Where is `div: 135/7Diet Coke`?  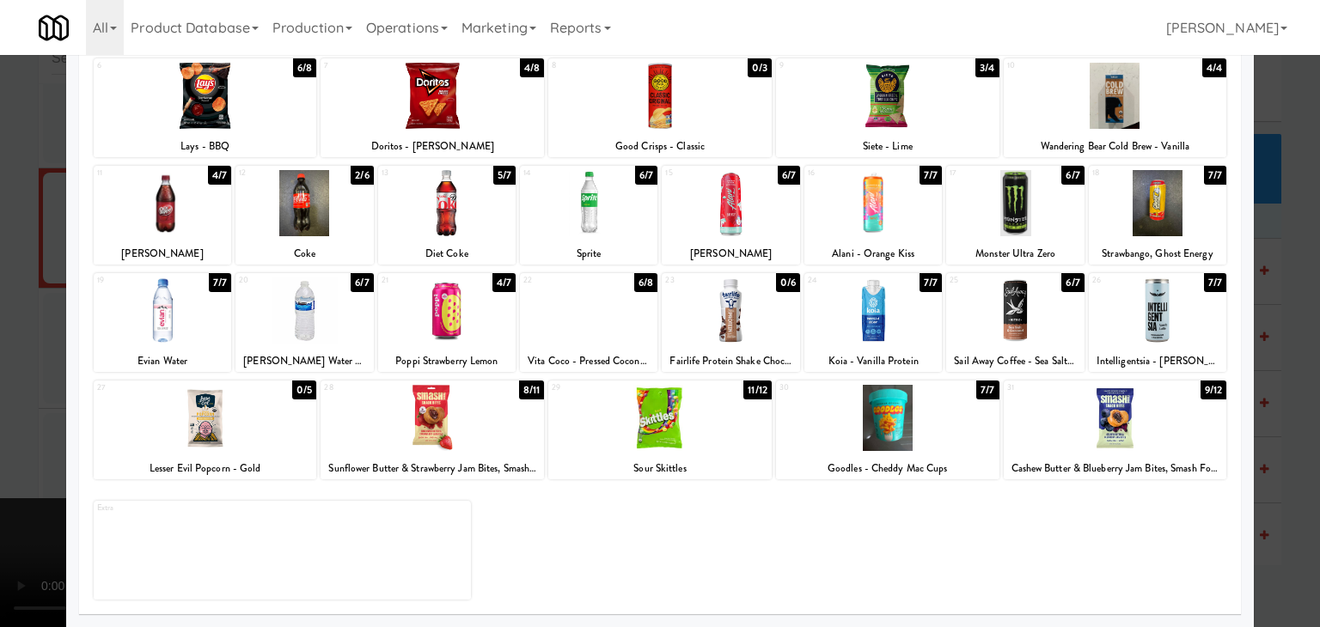 div: 135/7Diet Coke is located at coordinates (447, 215).